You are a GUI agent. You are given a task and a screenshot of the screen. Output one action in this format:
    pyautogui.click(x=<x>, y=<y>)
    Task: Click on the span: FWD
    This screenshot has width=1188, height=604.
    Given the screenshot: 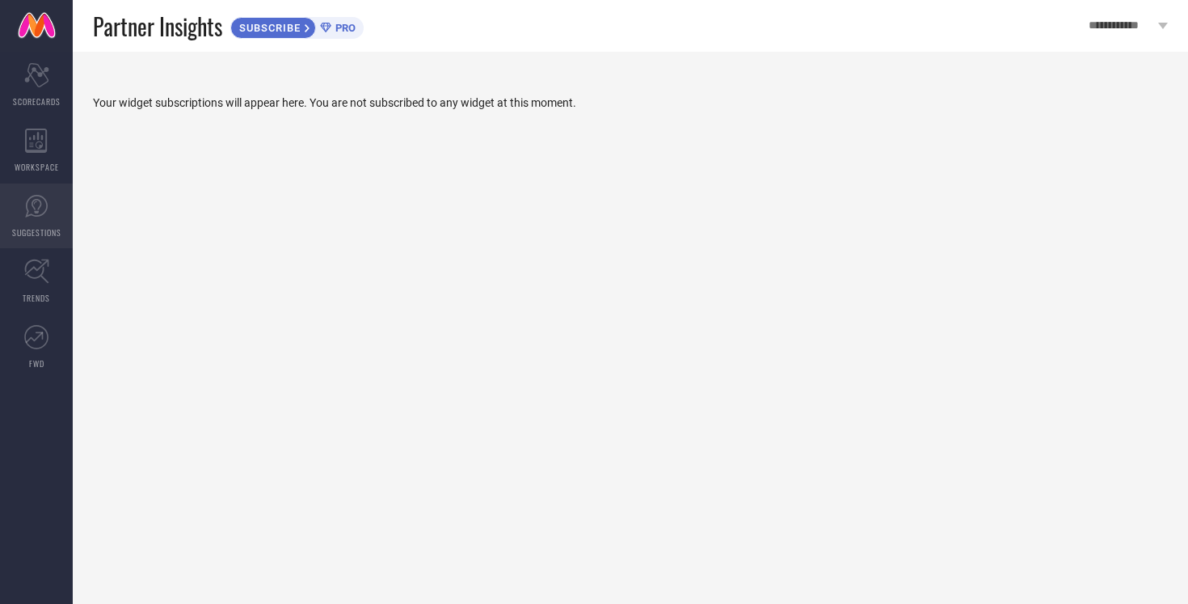 What is the action you would take?
    pyautogui.click(x=36, y=363)
    